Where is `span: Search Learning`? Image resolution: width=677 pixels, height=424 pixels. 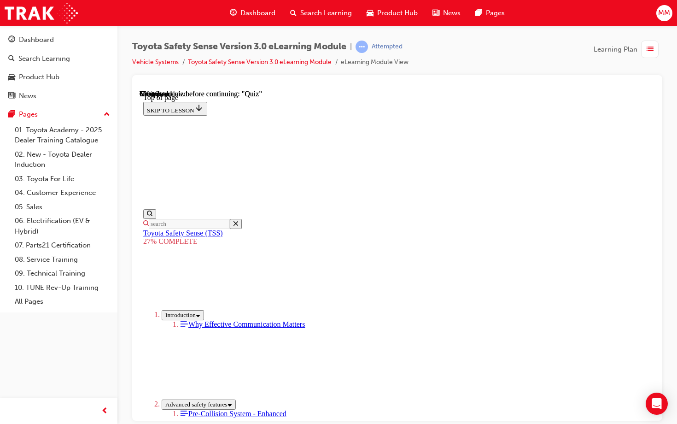 span: Search Learning is located at coordinates (326, 13).